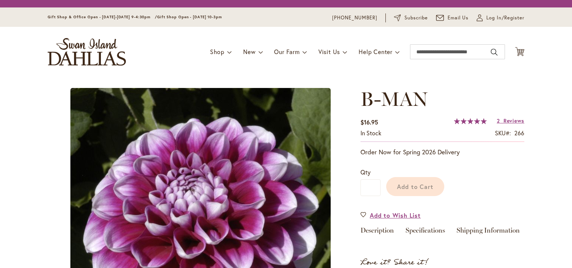  What do you see at coordinates (498, 120) in the screenshot?
I see `span: 2` at bounding box center [498, 120].